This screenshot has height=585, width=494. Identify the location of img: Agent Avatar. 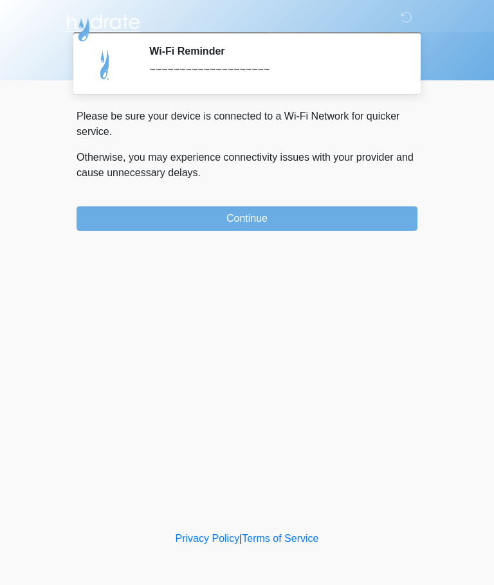
(106, 64).